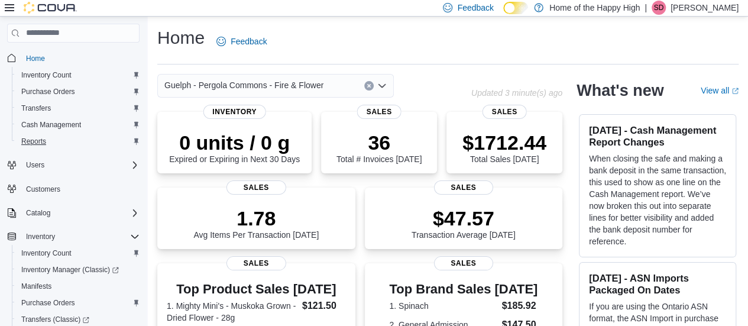  What do you see at coordinates (379, 142) in the screenshot?
I see `p: 36` at bounding box center [379, 142].